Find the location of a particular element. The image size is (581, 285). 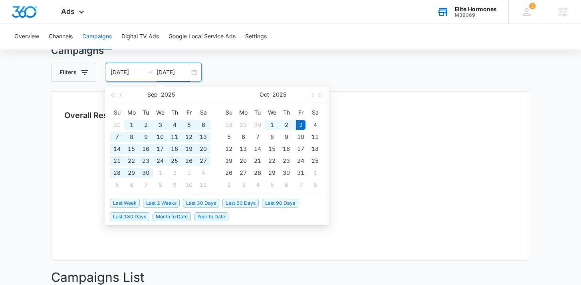

td: 2025-10-09 is located at coordinates (286, 137).